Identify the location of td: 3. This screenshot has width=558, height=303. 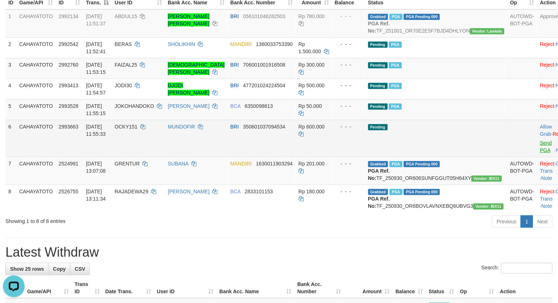
(11, 68).